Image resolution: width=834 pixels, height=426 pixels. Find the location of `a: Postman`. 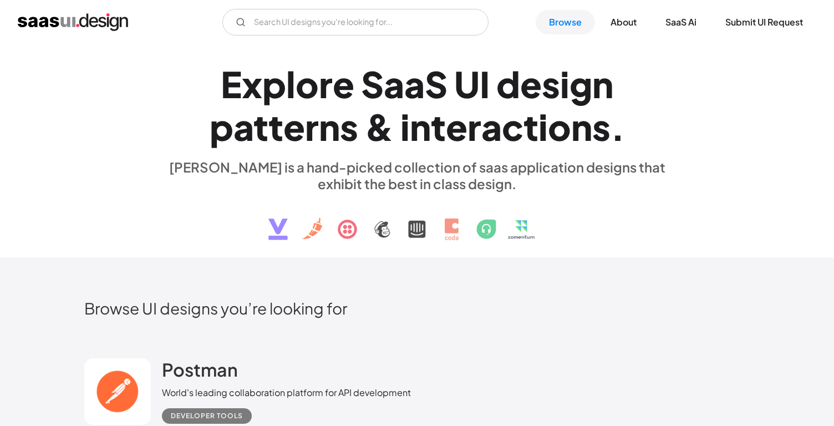

a: Postman is located at coordinates (200, 372).